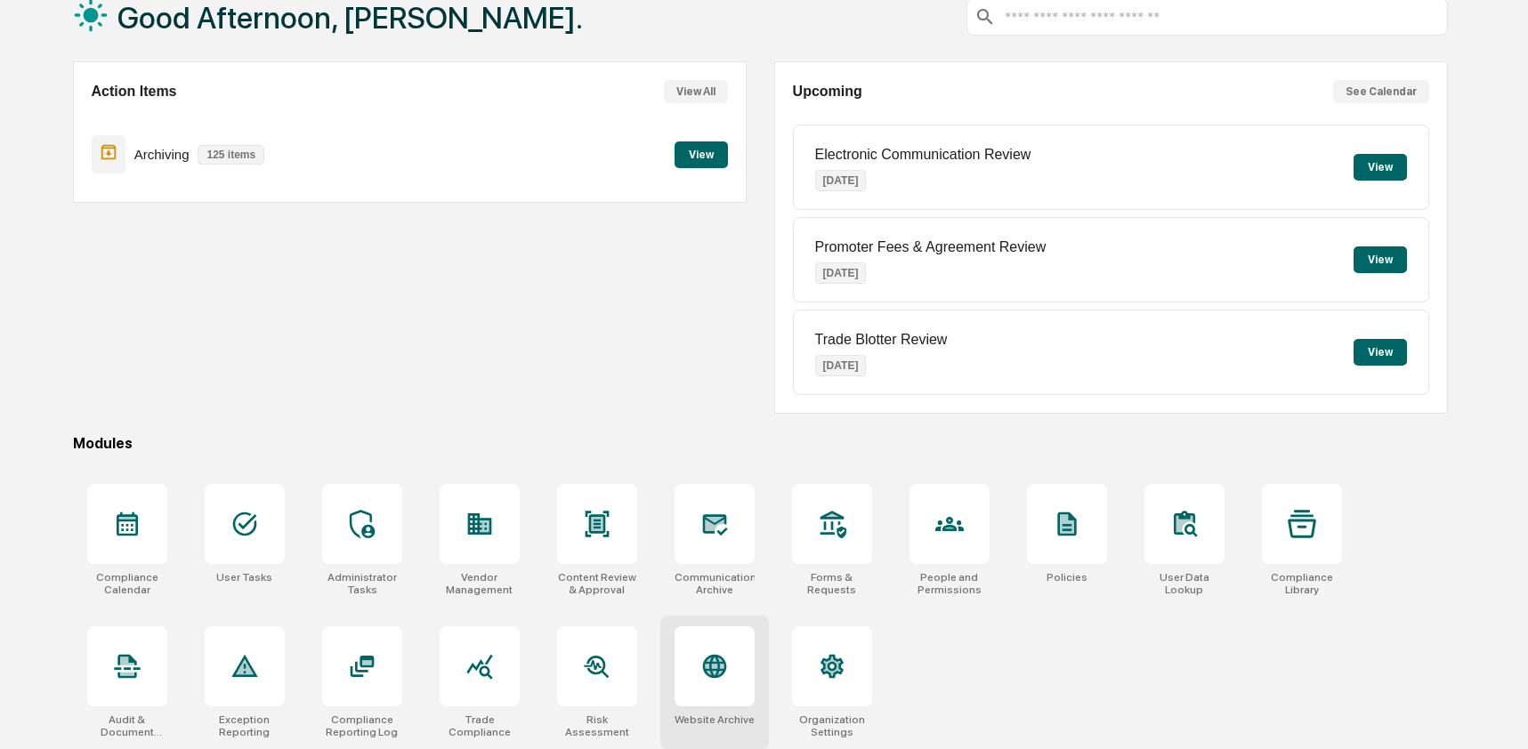 This screenshot has width=1528, height=749. I want to click on div: Modules, so click(760, 443).